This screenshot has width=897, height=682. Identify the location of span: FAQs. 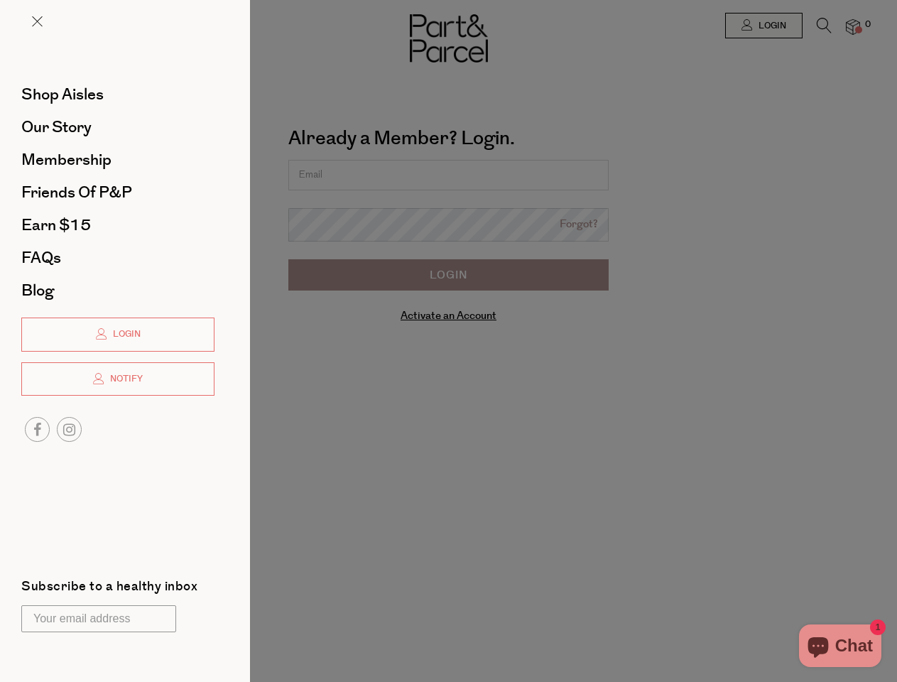
(41, 258).